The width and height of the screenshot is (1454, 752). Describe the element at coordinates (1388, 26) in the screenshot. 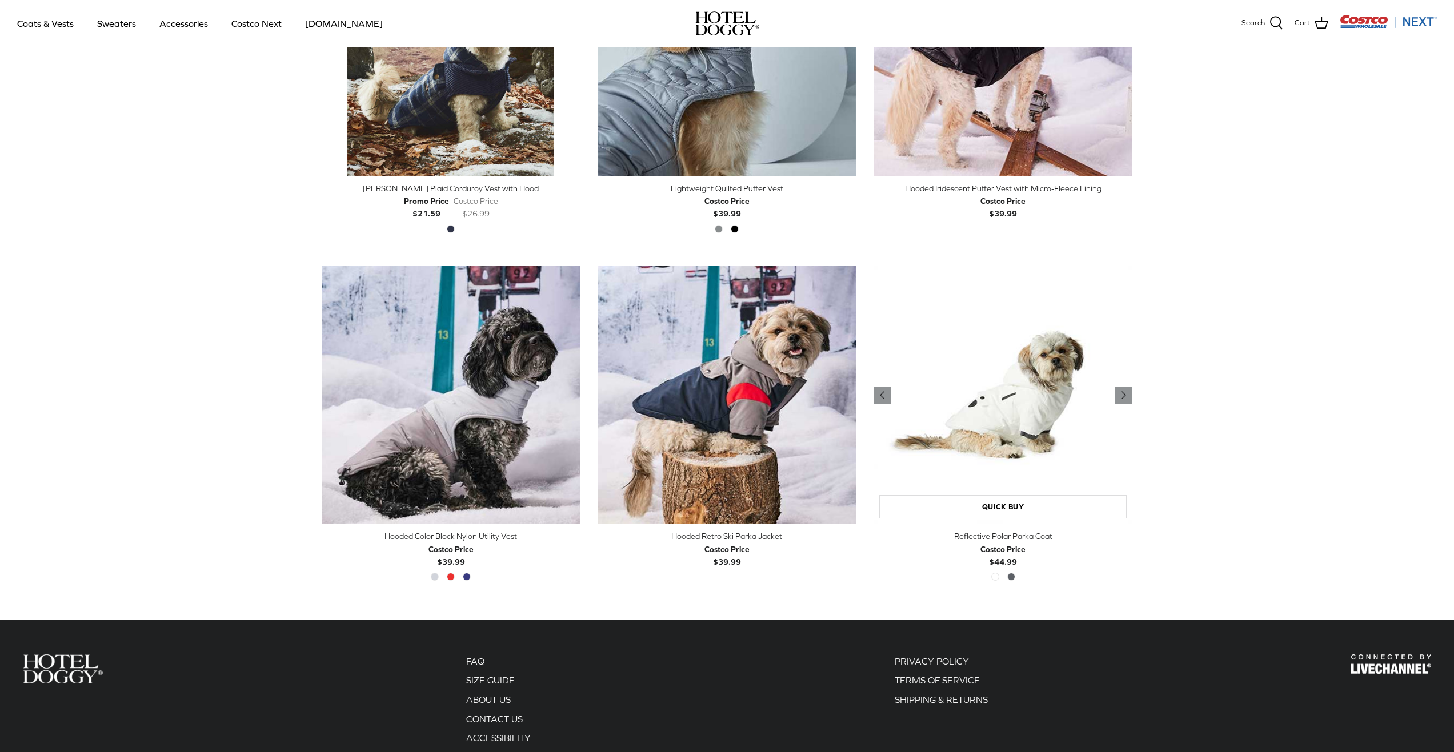

I see `a: Visit Costco Next` at that location.